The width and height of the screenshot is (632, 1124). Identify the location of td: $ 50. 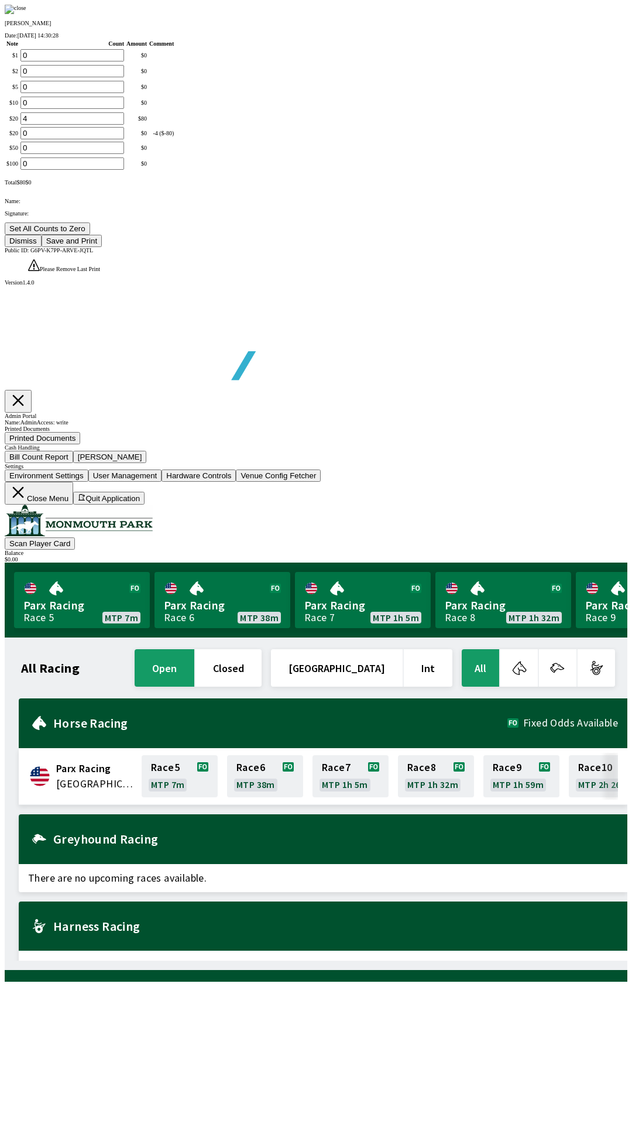
(12, 147).